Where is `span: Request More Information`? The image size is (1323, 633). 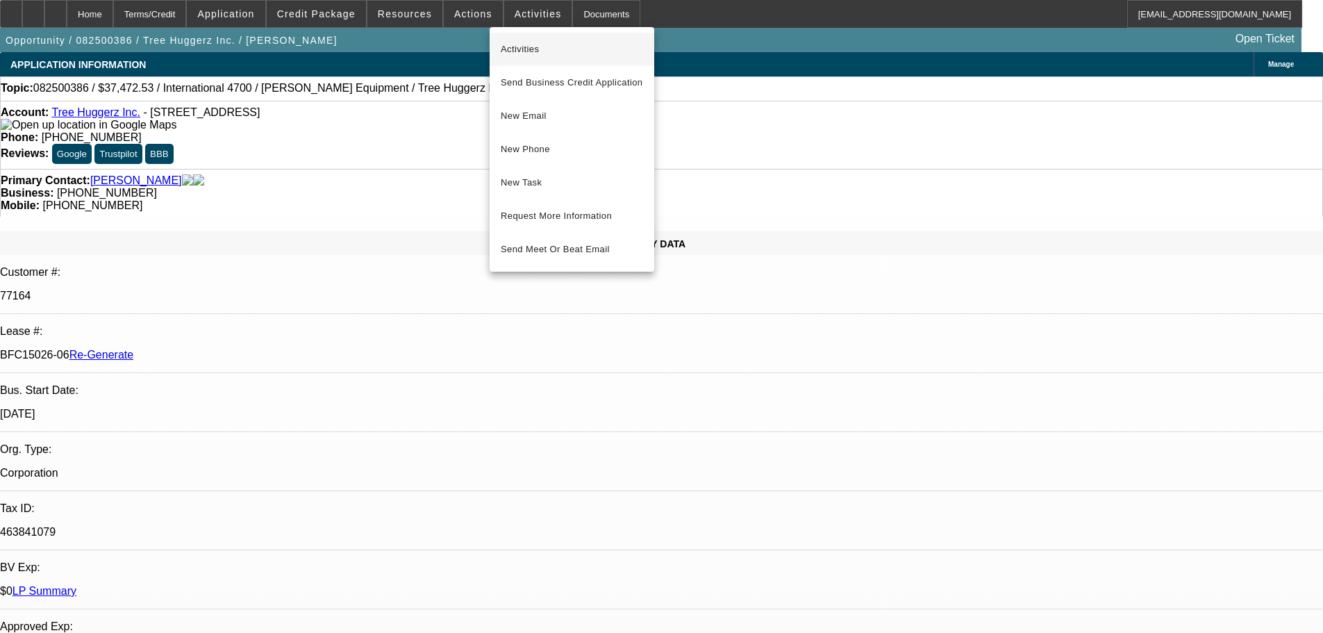
span: Request More Information is located at coordinates (572, 216).